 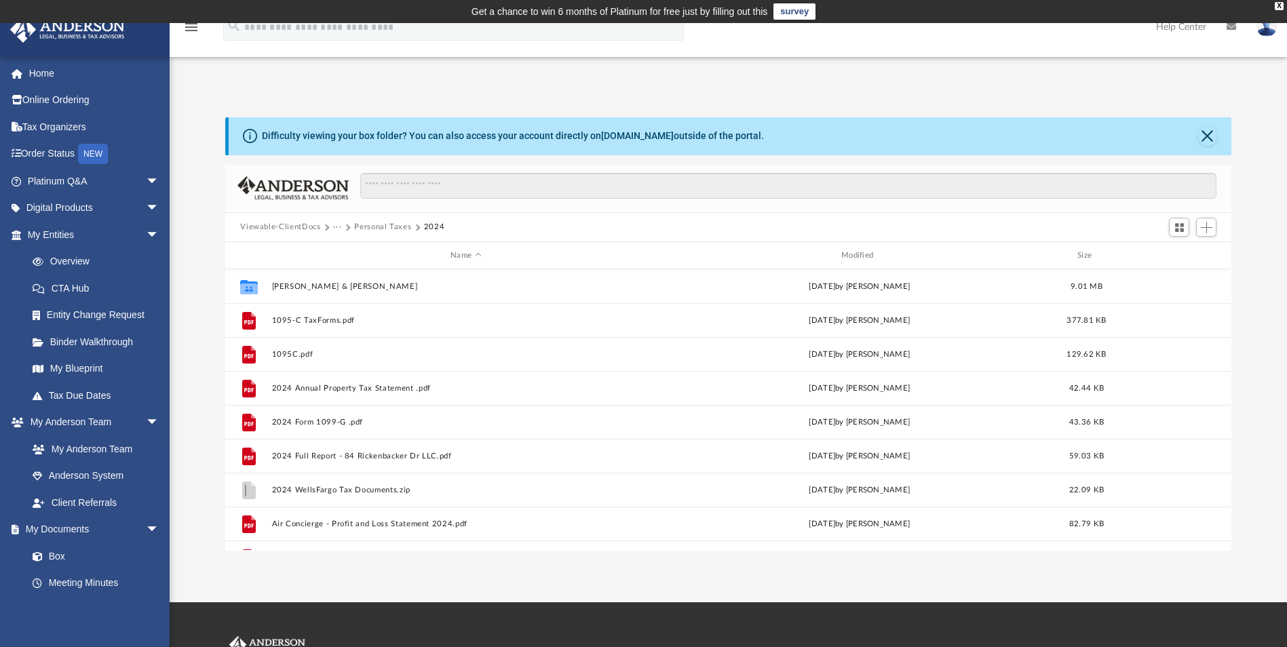 What do you see at coordinates (96, 583) in the screenshot?
I see `a: Meeting Minutes` at bounding box center [96, 583].